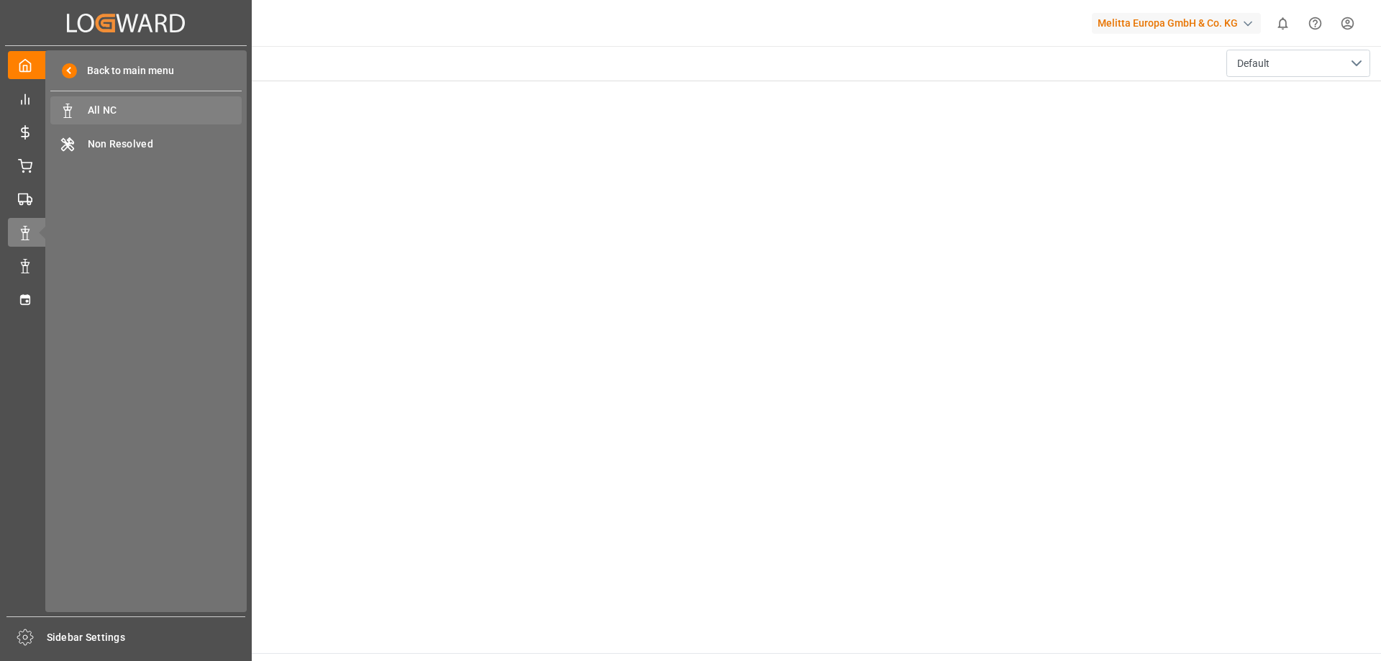 This screenshot has height=661, width=1381. I want to click on a: My Cockpit, so click(126, 65).